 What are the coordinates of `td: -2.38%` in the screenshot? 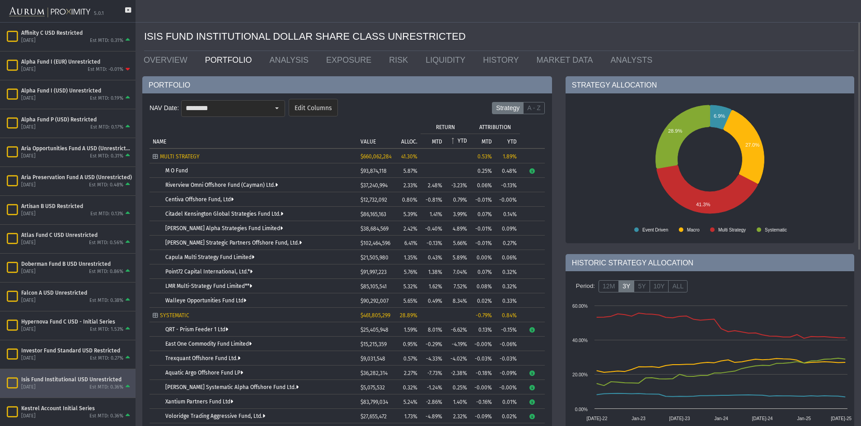 It's located at (458, 373).